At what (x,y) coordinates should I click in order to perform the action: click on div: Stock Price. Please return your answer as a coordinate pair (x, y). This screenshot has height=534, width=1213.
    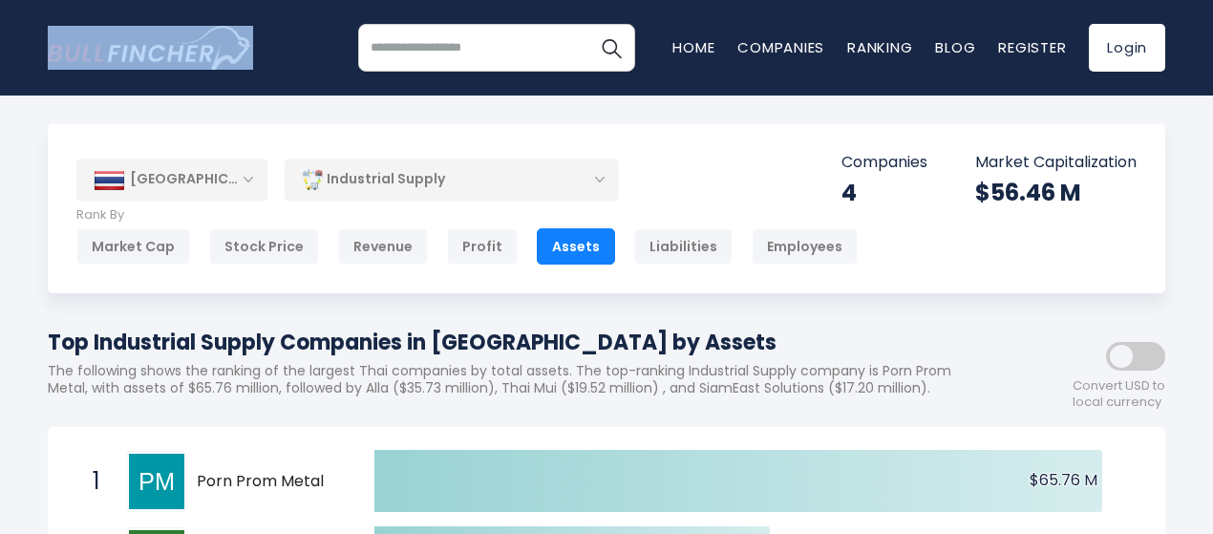
    Looking at the image, I should click on (264, 246).